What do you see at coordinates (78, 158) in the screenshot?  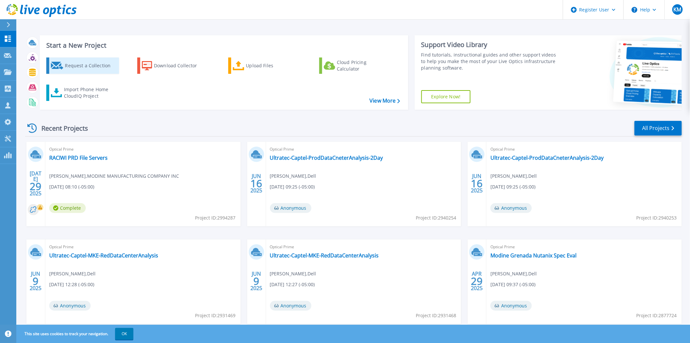 I see `a: RACIWI PRD File Servers` at bounding box center [78, 158].